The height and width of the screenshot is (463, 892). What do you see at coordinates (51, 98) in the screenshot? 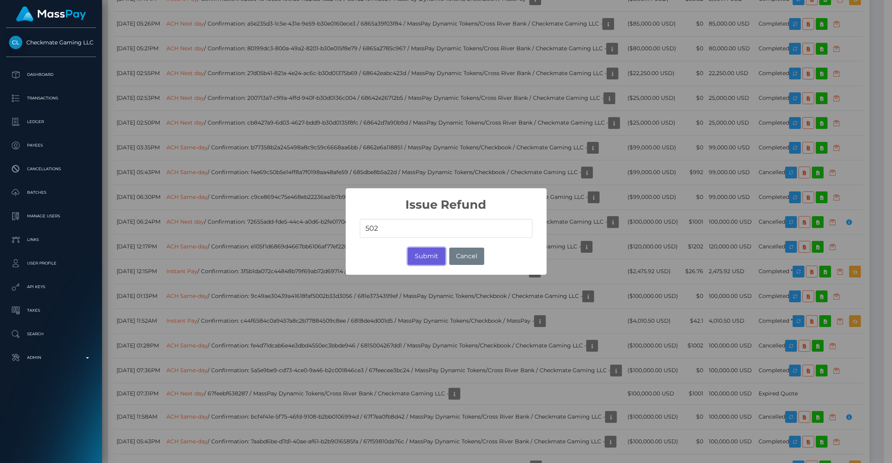
I see `p: Transactions` at bounding box center [51, 98].